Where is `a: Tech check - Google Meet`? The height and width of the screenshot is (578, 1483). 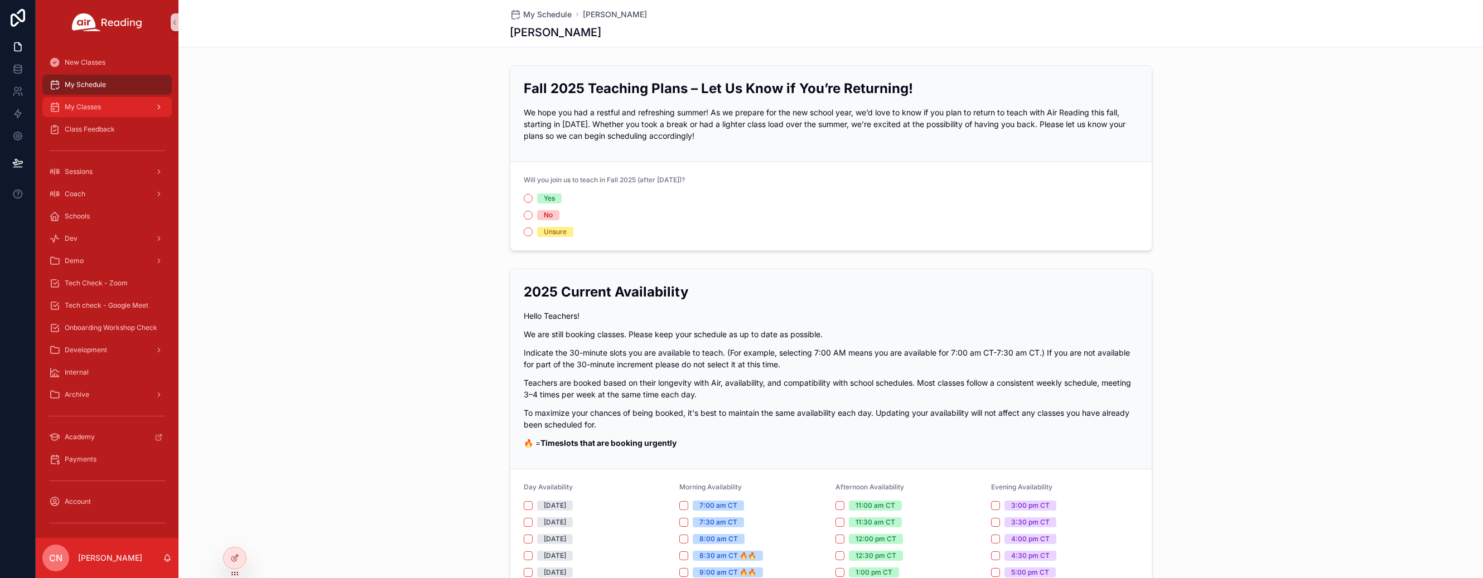
a: Tech check - Google Meet is located at coordinates (107, 306).